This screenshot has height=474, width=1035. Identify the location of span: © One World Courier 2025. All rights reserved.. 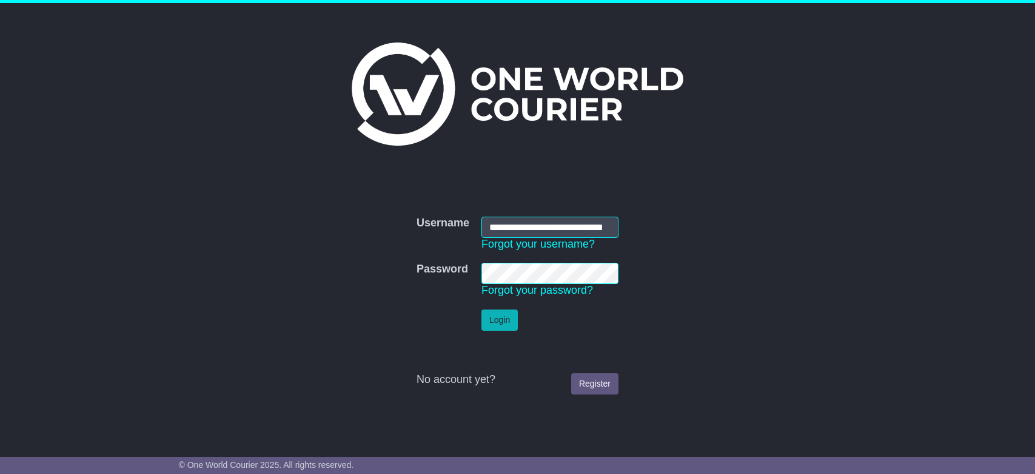
(266, 464).